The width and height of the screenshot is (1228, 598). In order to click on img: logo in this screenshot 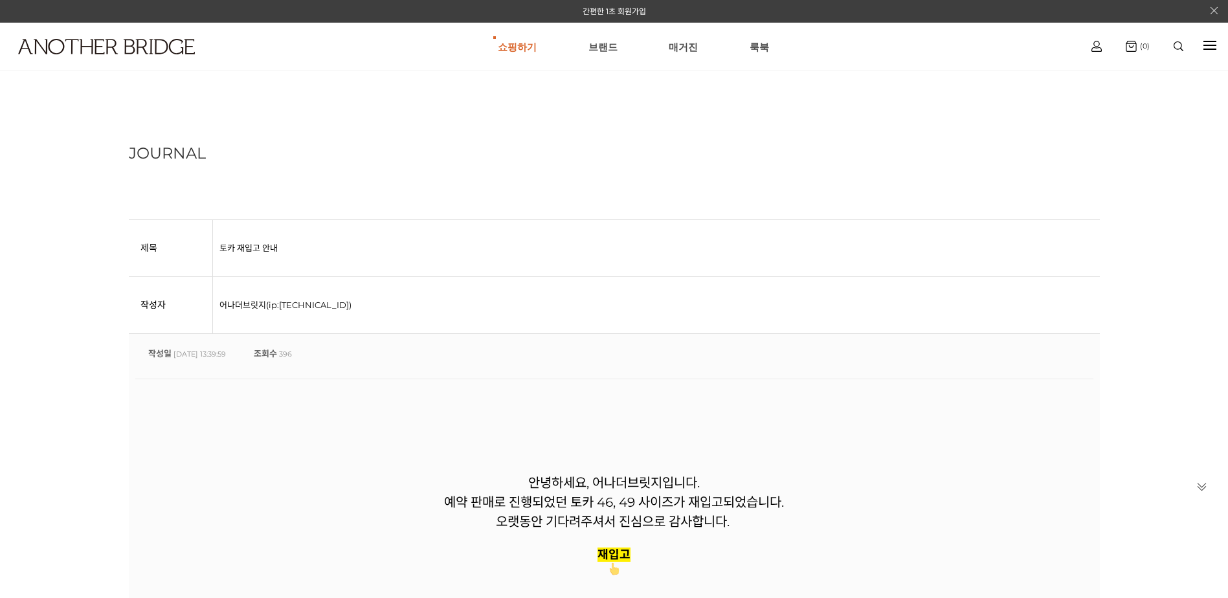, I will do `click(106, 47)`.